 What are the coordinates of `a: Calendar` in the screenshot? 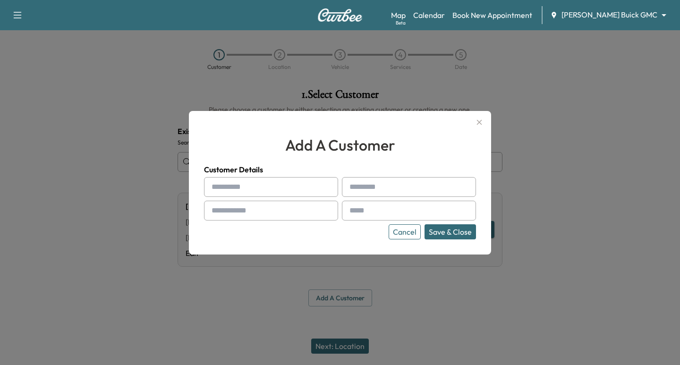 It's located at (429, 15).